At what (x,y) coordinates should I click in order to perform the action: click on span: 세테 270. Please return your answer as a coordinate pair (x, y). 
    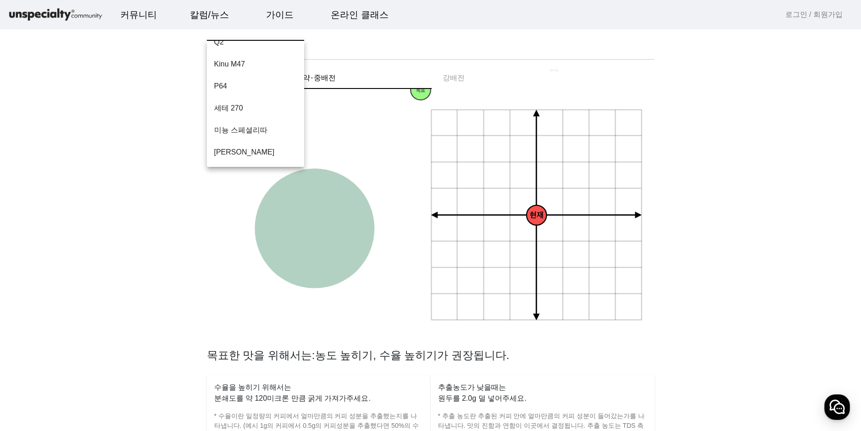
    Looking at the image, I should click on (255, 108).